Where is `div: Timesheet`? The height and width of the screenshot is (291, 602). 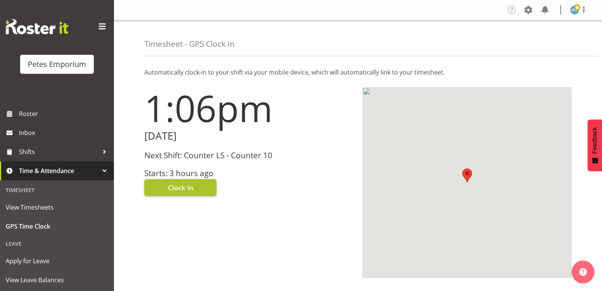
div: Timesheet is located at coordinates (57, 189).